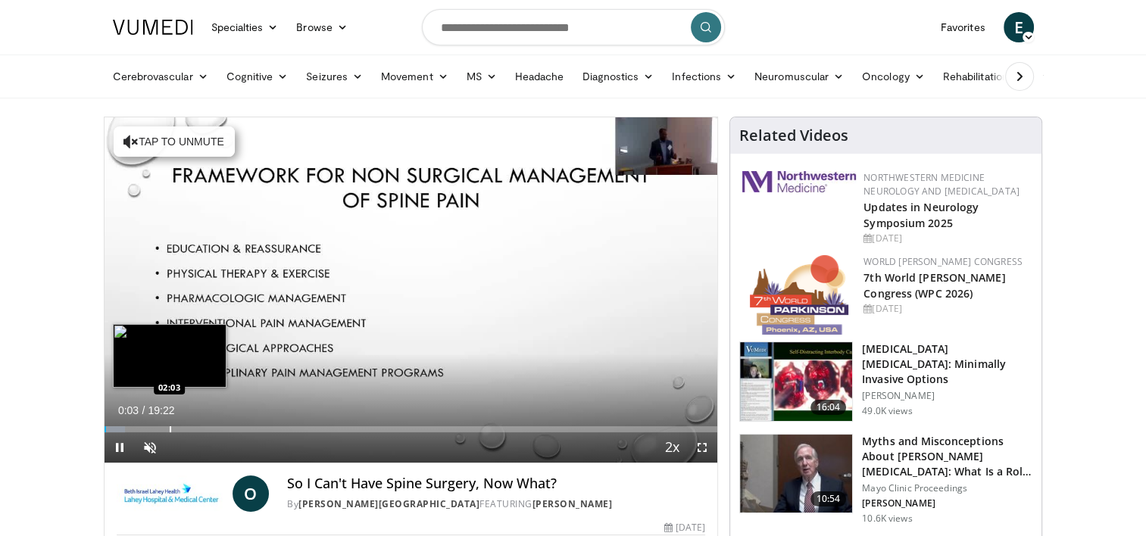 This screenshot has height=536, width=1146. What do you see at coordinates (796, 474) in the screenshot?
I see `img: dd4ea4d2-548e-40e2-8487-b77733a70694.150x105_q85_crop-smart_upscale.jpg` at bounding box center [796, 474].